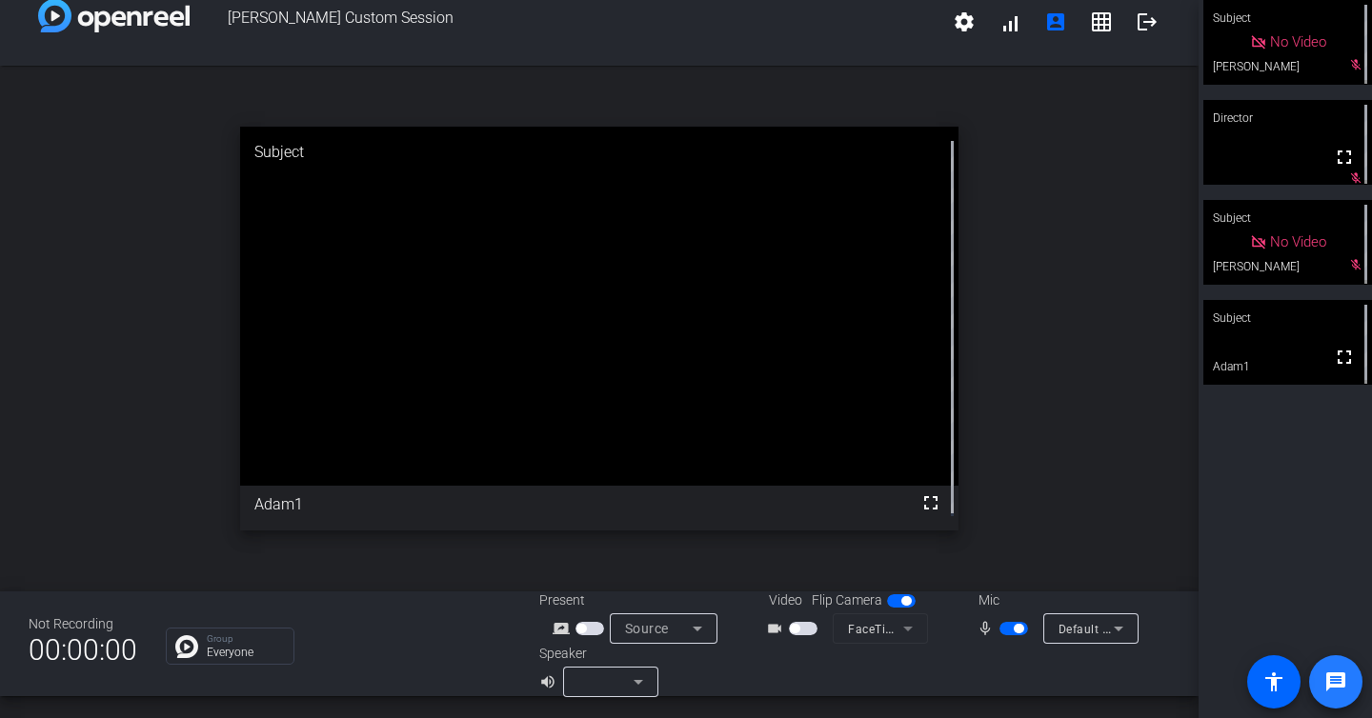  What do you see at coordinates (245, 653) in the screenshot?
I see `p: Everyone` at bounding box center [245, 653].